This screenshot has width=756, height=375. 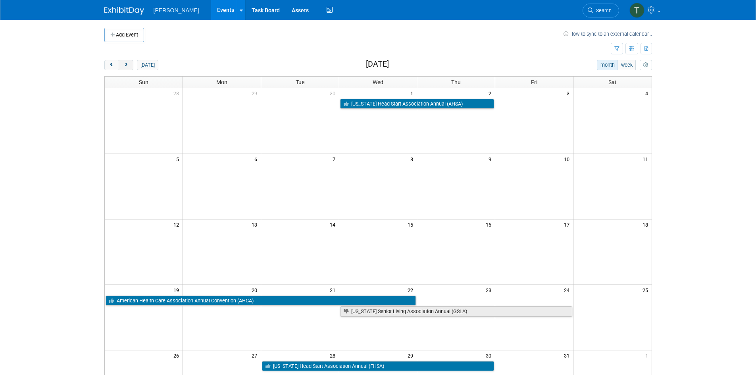 What do you see at coordinates (124, 35) in the screenshot?
I see `button: Add Event` at bounding box center [124, 35].